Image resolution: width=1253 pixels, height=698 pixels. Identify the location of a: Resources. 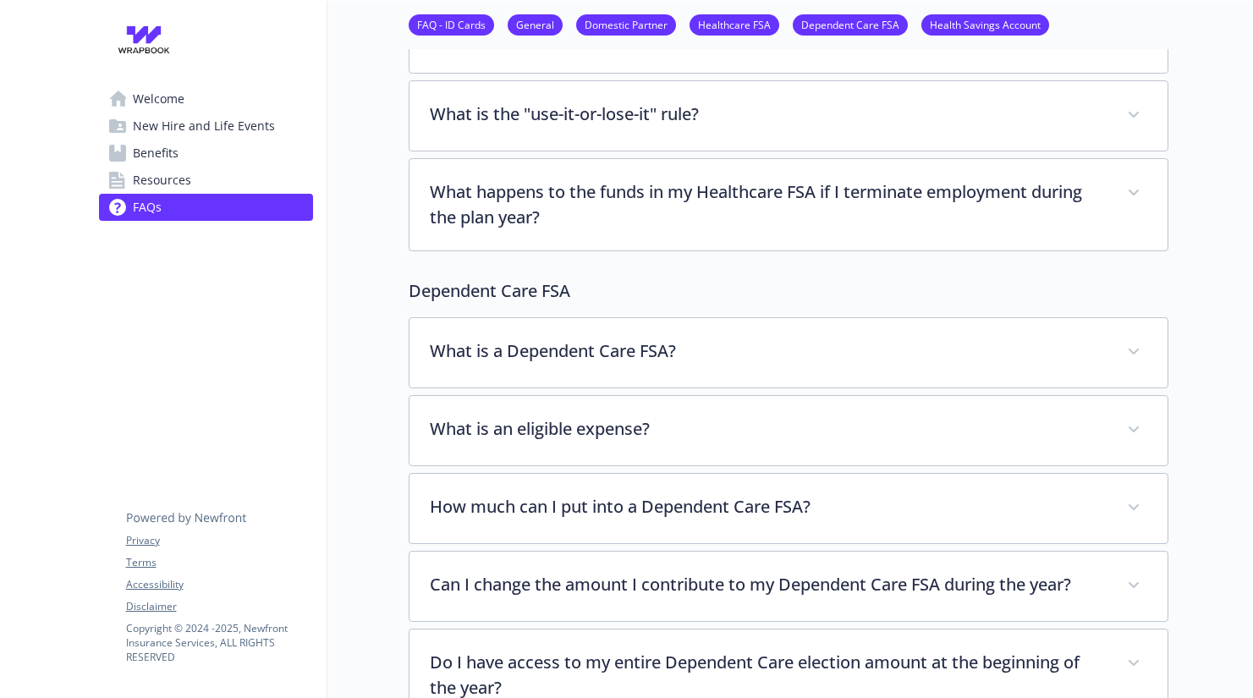
(206, 180).